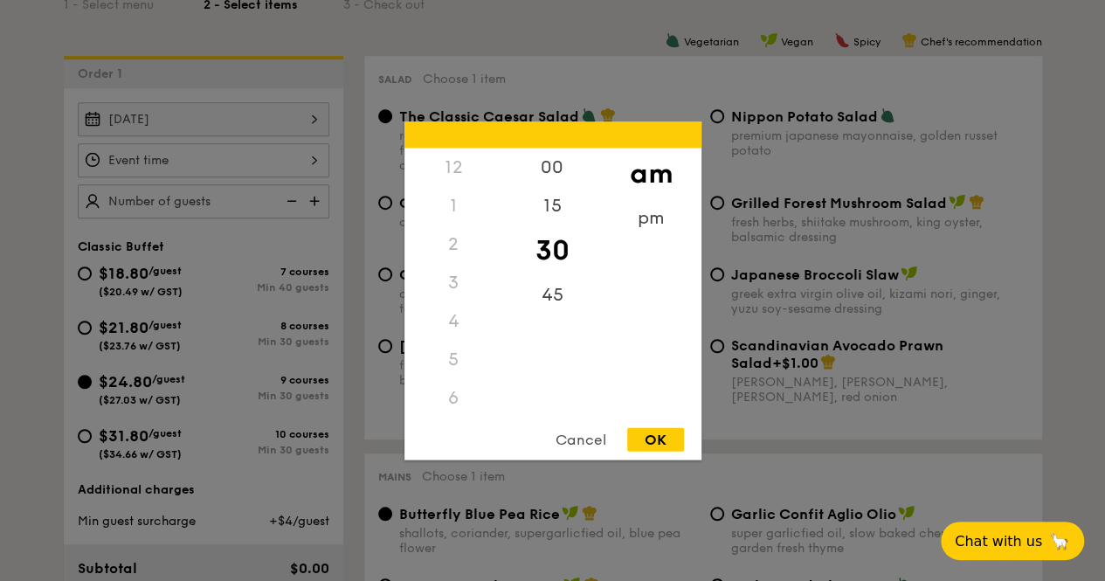 This screenshot has height=581, width=1105. Describe the element at coordinates (552, 167) in the screenshot. I see `div: 00` at that location.